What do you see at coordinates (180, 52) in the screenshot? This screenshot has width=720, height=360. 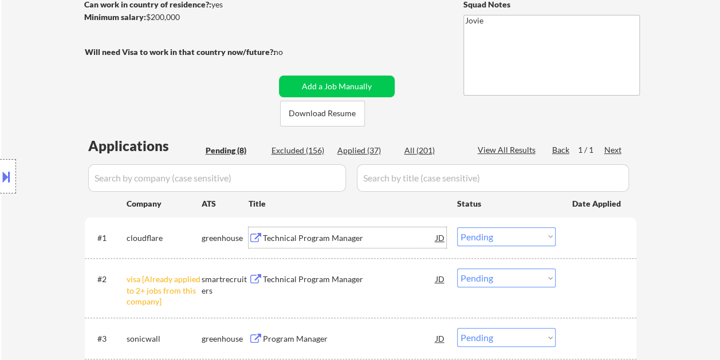 I see `strong: Will need Visa to work in that country now/future?:` at bounding box center [180, 52].